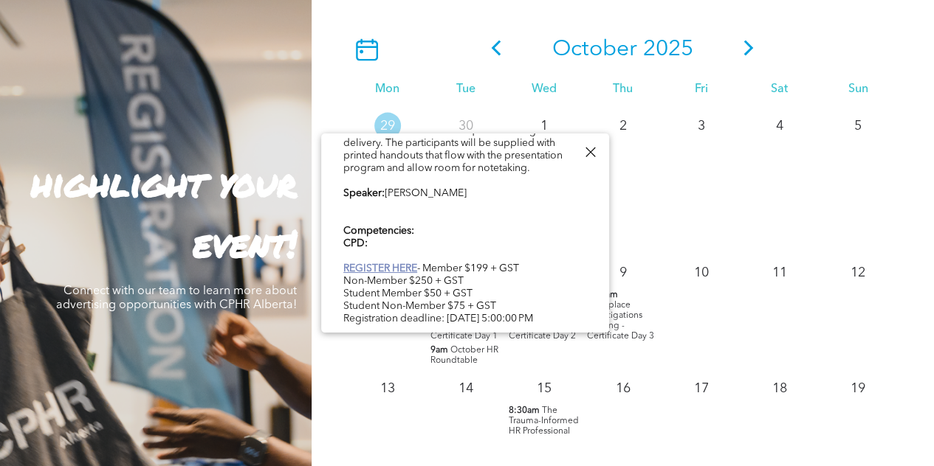 This screenshot has height=466, width=934. I want to click on p: 29, so click(387, 125).